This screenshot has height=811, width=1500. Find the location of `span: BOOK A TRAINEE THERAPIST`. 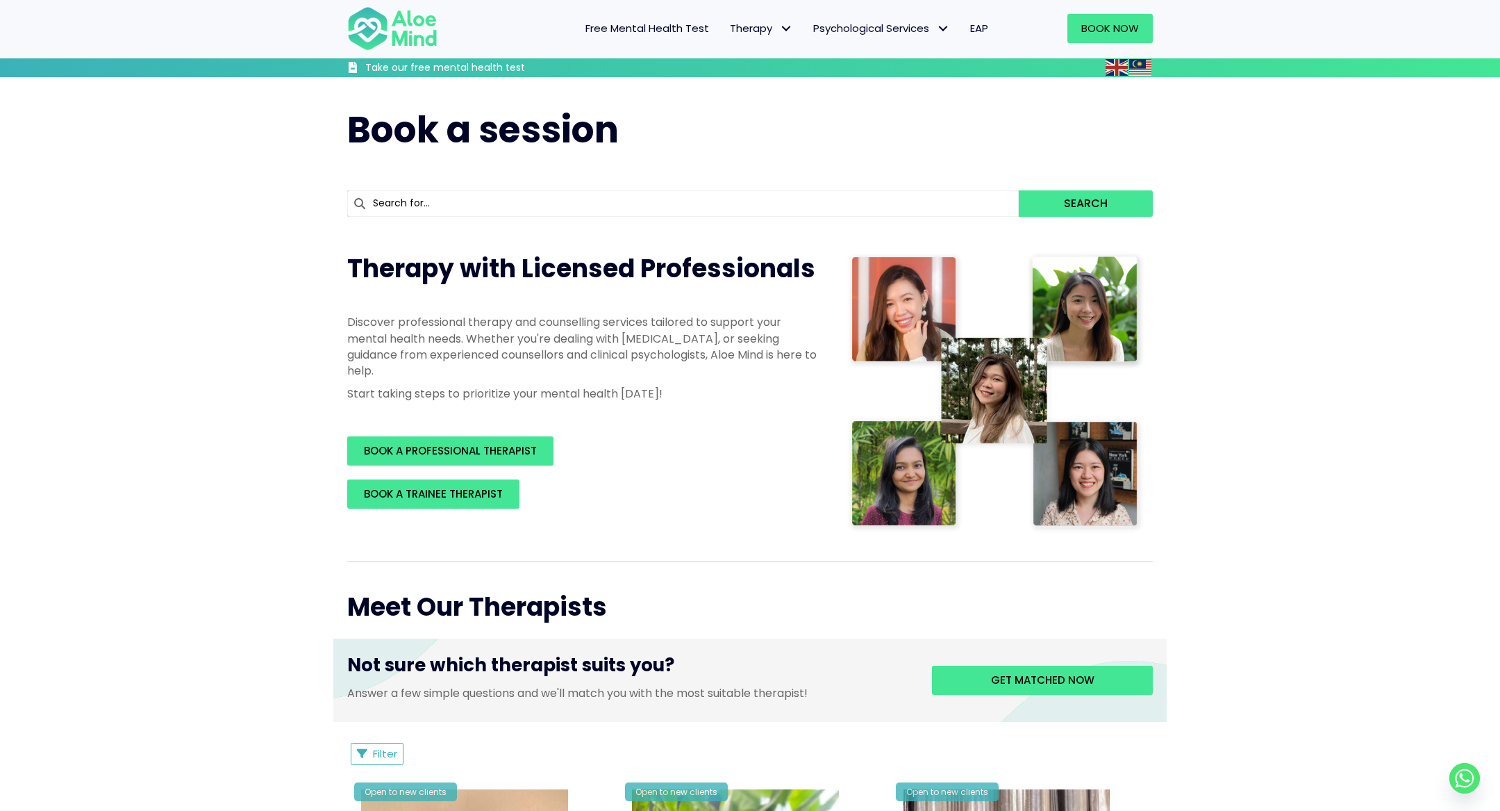

span: BOOK A TRAINEE THERAPIST is located at coordinates (433, 493).